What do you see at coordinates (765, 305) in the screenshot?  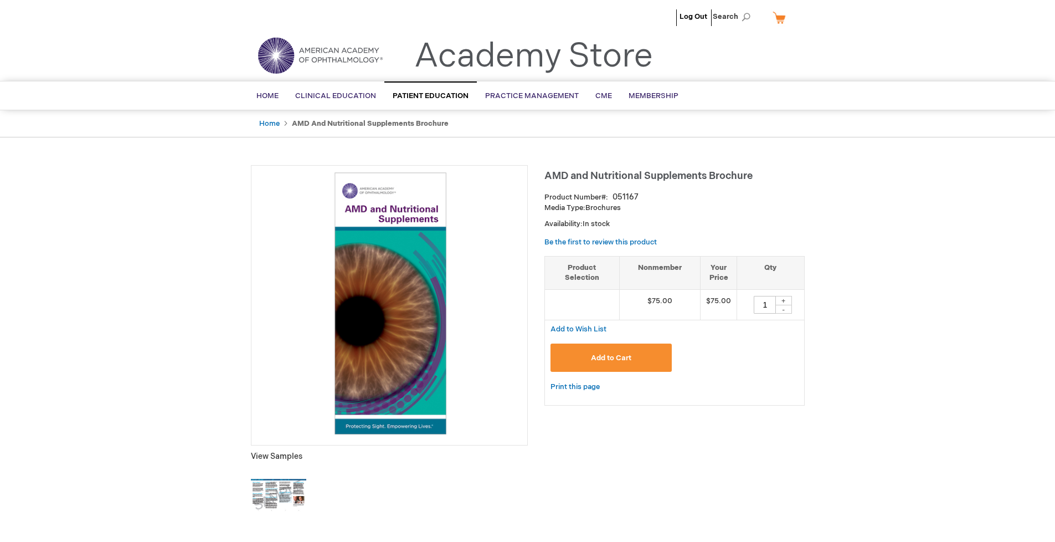 I see `input: Qty` at bounding box center [765, 305].